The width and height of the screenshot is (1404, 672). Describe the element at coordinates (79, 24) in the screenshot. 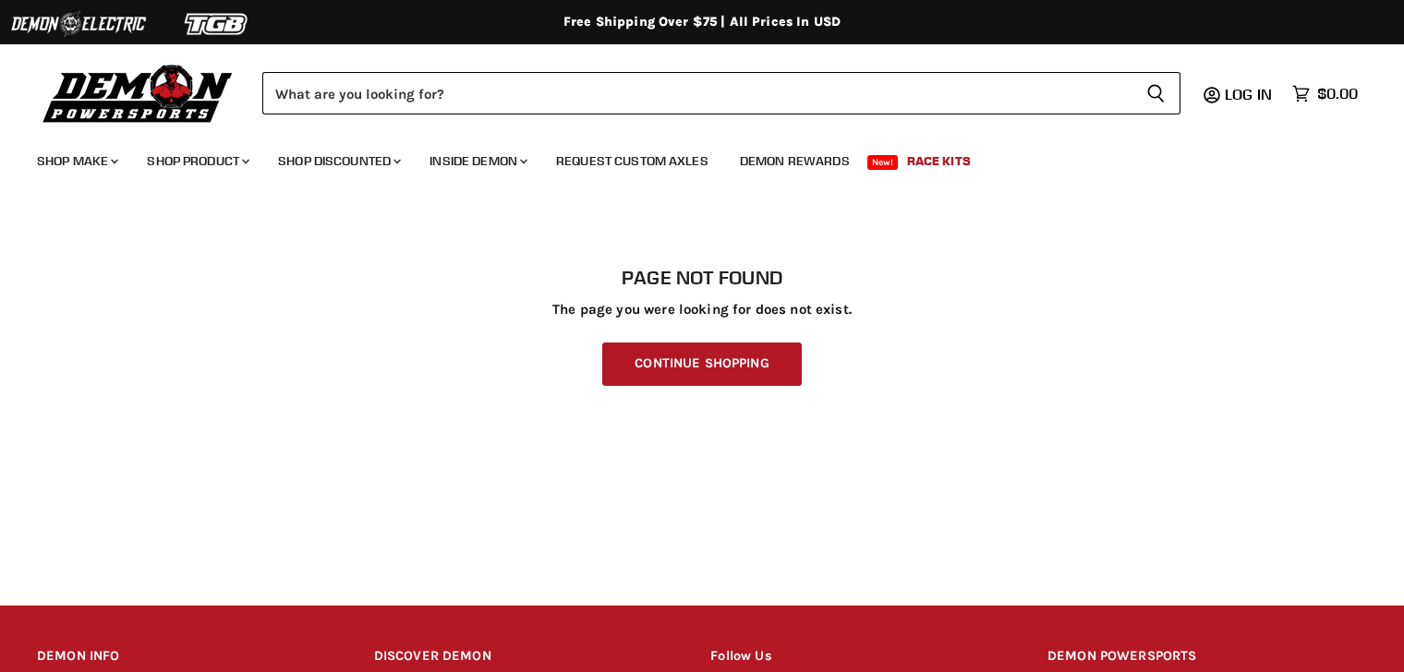

I see `img: Demon Electric Logo 2` at that location.